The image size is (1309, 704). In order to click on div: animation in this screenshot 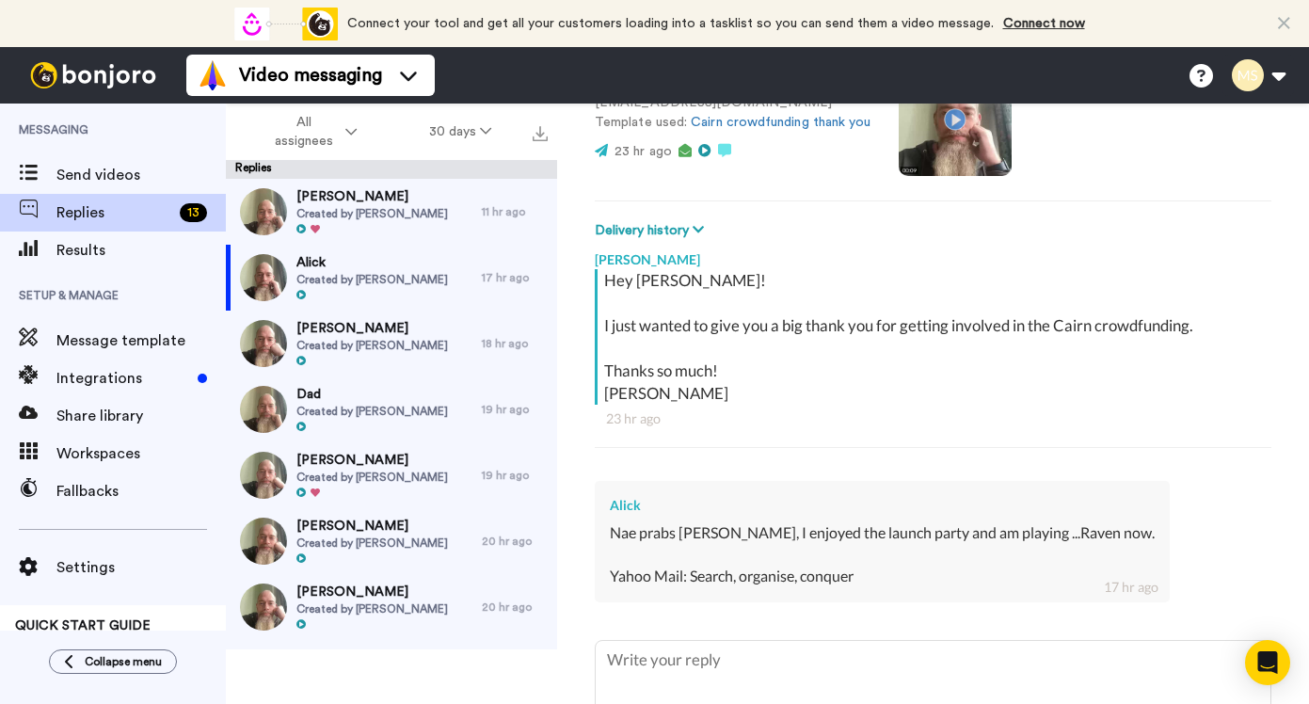, I will do `click(286, 24)`.